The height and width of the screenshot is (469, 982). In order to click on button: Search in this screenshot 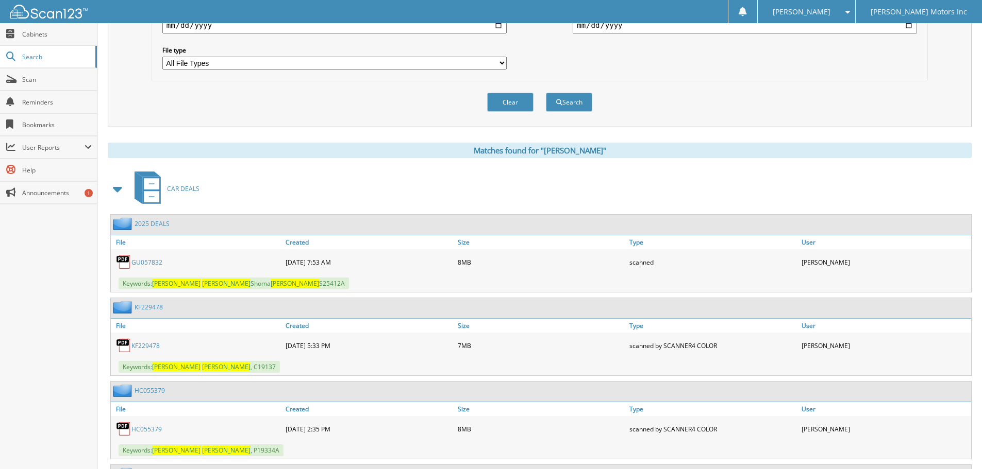, I will do `click(569, 102)`.